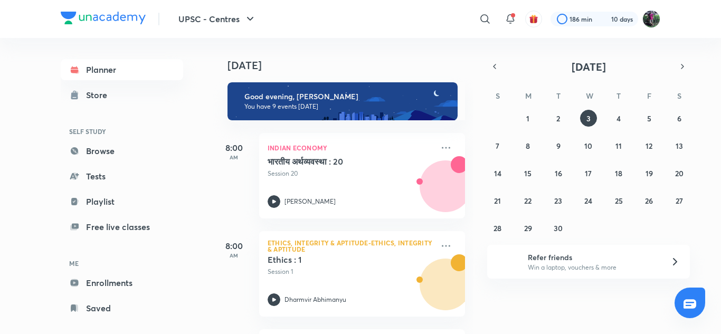 This screenshot has height=334, width=721. What do you see at coordinates (498, 173) in the screenshot?
I see `button: September 14, 2025` at bounding box center [498, 173].